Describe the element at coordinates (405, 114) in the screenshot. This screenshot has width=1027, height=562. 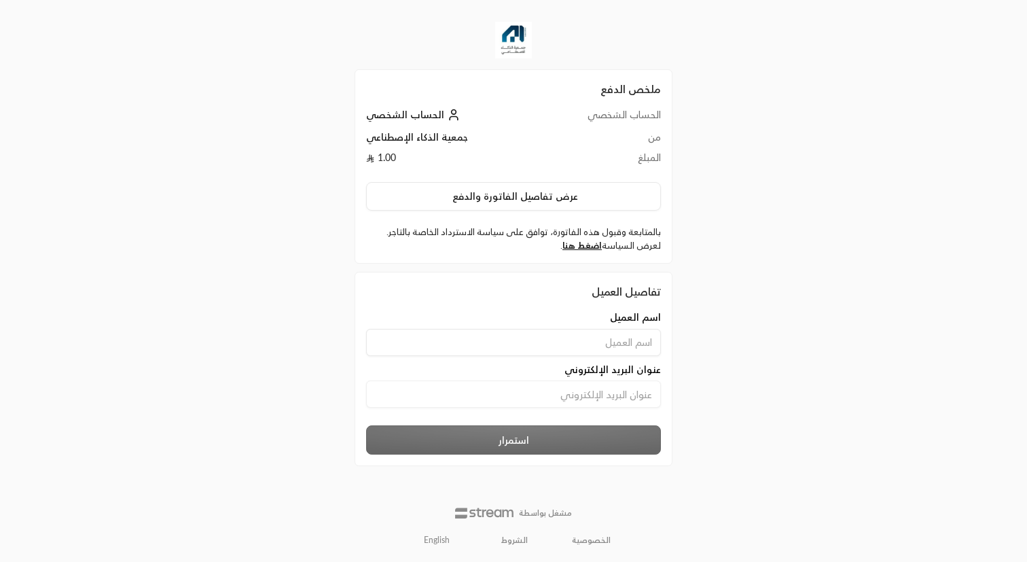
I see `span: الحساب الشخصي` at that location.